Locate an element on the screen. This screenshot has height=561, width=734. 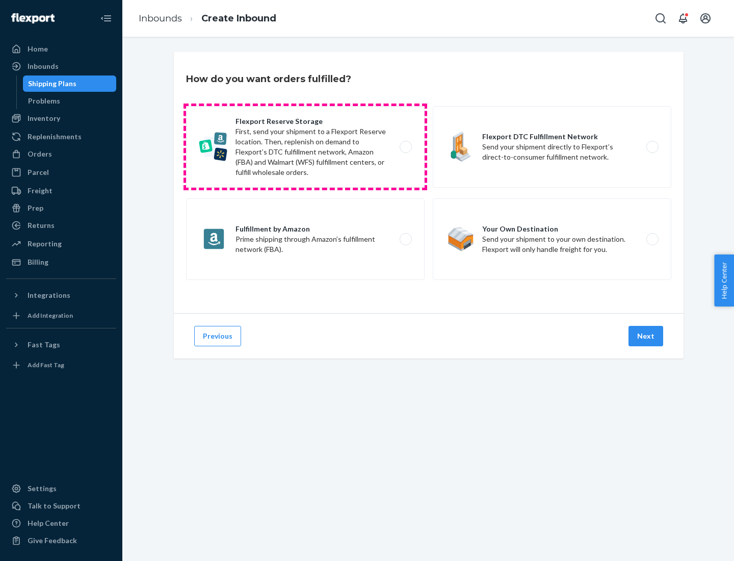
button: Open account menu is located at coordinates (706, 18).